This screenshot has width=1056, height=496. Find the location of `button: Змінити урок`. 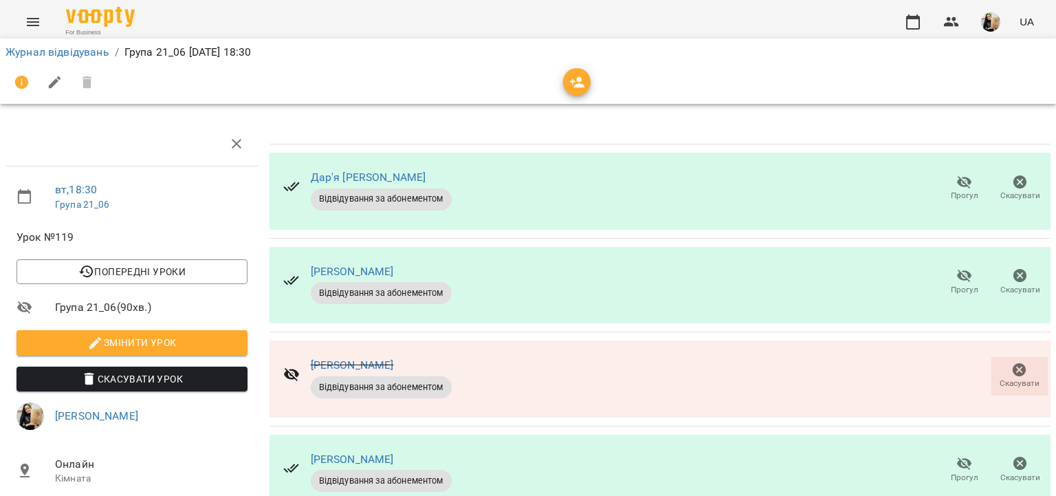

button: Змінити урок is located at coordinates (132, 342).